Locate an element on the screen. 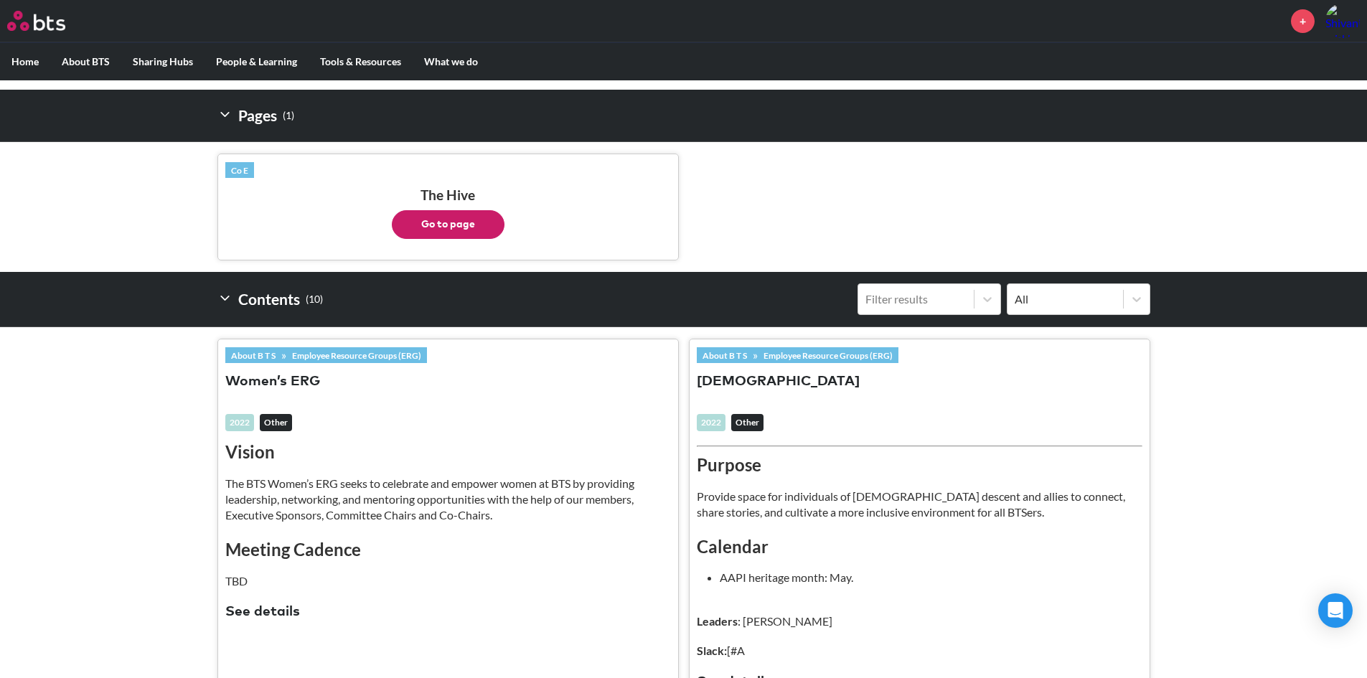 The height and width of the screenshot is (678, 1367). div: All is located at coordinates (1065, 299).